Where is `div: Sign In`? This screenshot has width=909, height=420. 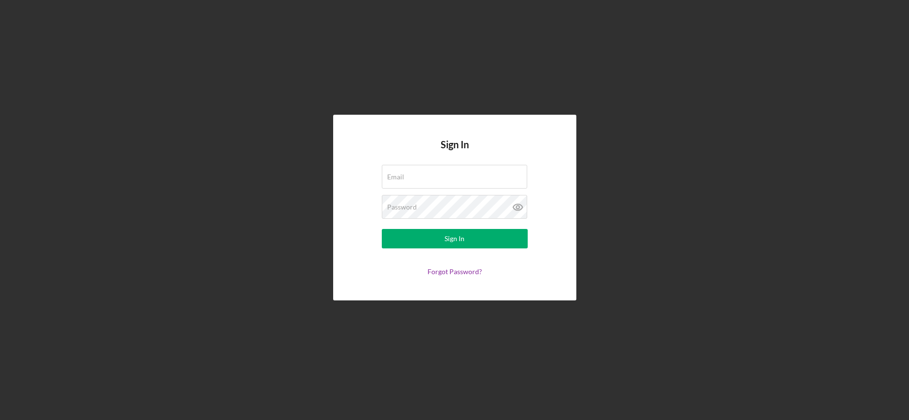
div: Sign In is located at coordinates (454, 239).